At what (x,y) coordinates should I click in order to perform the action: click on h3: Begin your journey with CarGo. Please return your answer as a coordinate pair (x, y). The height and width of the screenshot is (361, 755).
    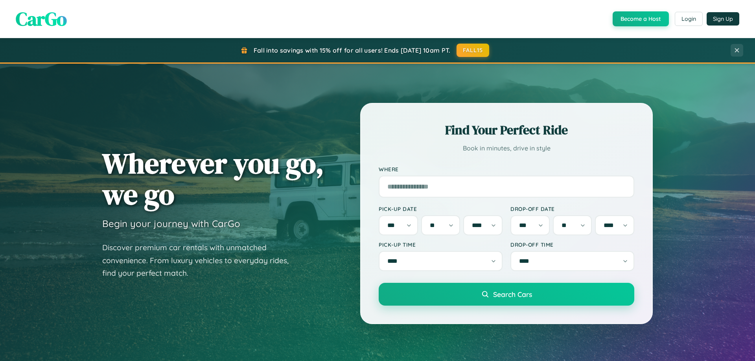
    Looking at the image, I should click on (171, 224).